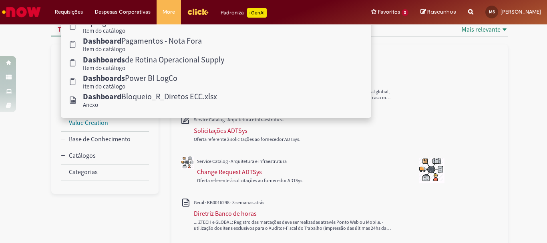 The image size is (547, 243). What do you see at coordinates (257, 13) in the screenshot?
I see `p: +GenAi` at bounding box center [257, 13].